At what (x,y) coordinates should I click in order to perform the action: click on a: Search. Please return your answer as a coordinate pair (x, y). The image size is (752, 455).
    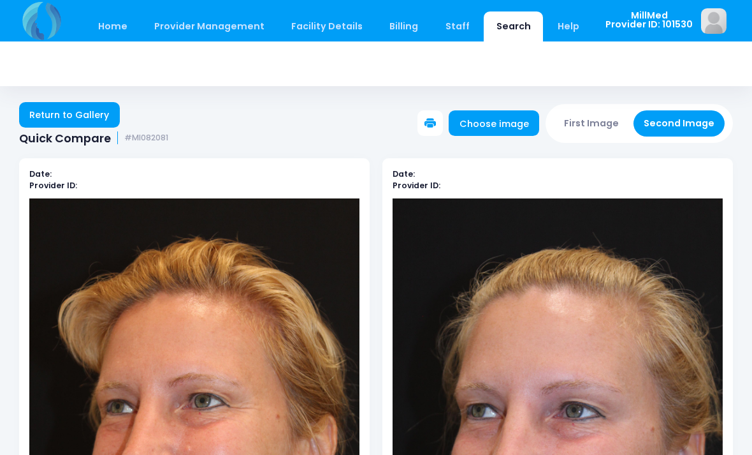
    Looking at the image, I should click on (513, 26).